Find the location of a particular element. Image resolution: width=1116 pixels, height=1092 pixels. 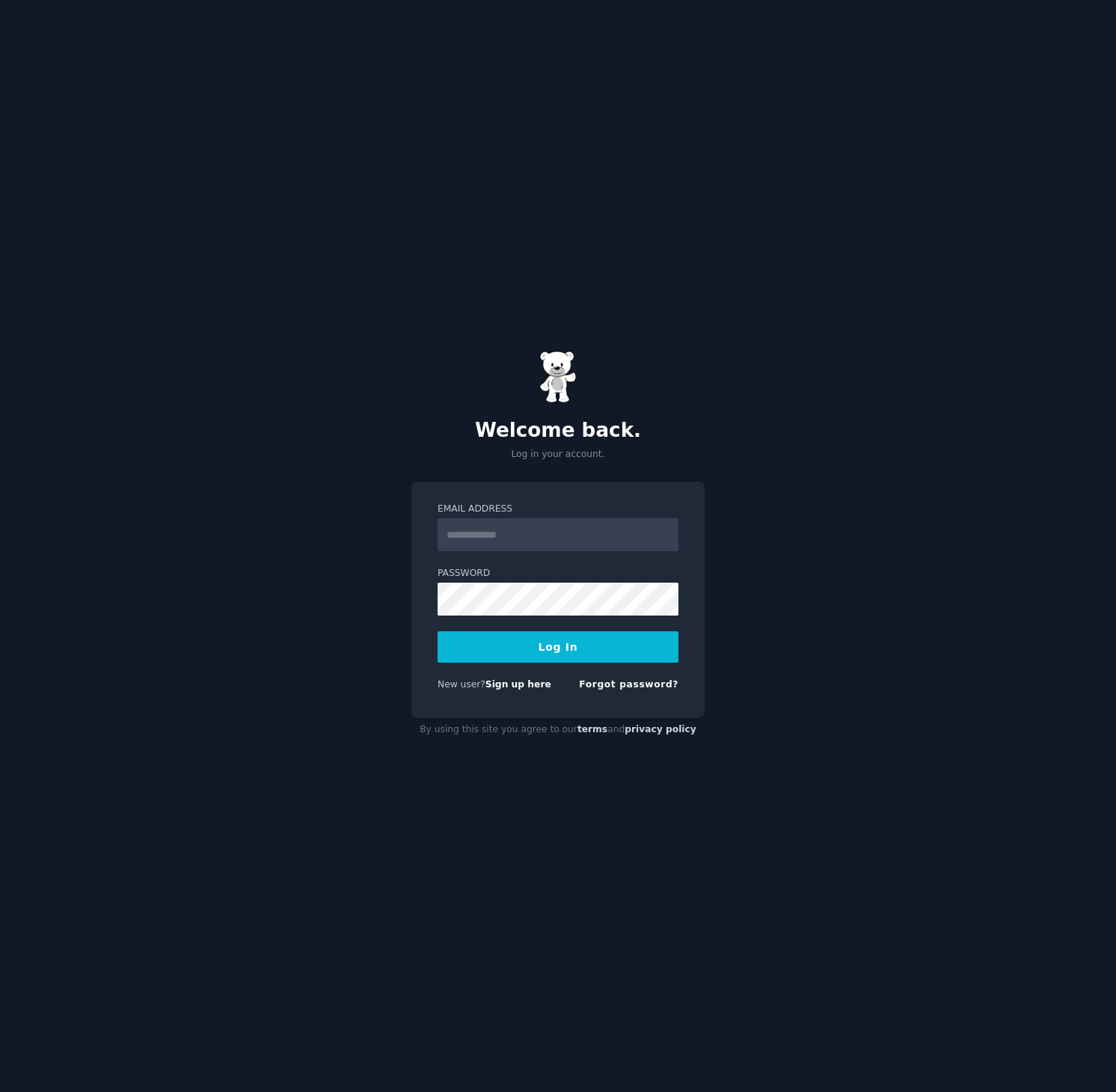

button: Log In is located at coordinates (558, 647).